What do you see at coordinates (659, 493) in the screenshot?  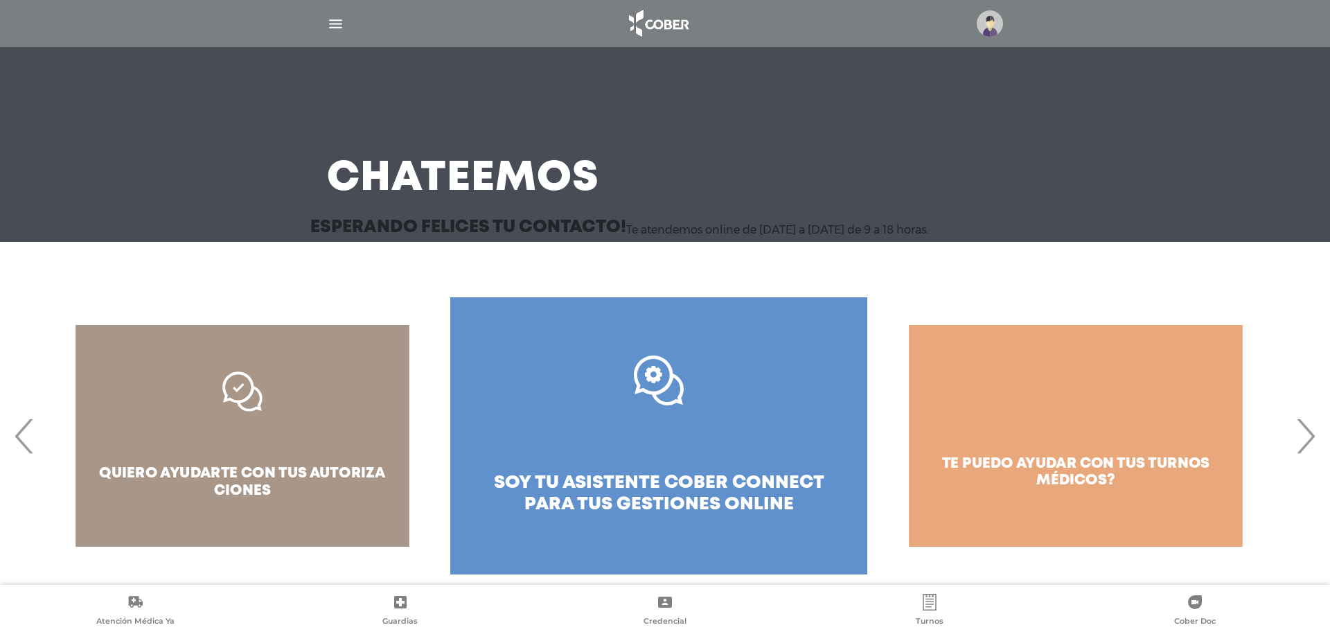 I see `span: soy tu asistente cober connect para tus` at bounding box center [659, 493].